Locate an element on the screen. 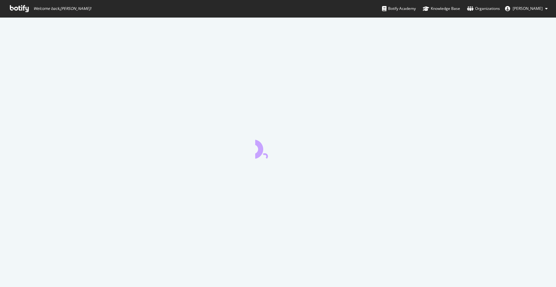 Image resolution: width=556 pixels, height=287 pixels. div: Knowledge Base is located at coordinates (442, 9).